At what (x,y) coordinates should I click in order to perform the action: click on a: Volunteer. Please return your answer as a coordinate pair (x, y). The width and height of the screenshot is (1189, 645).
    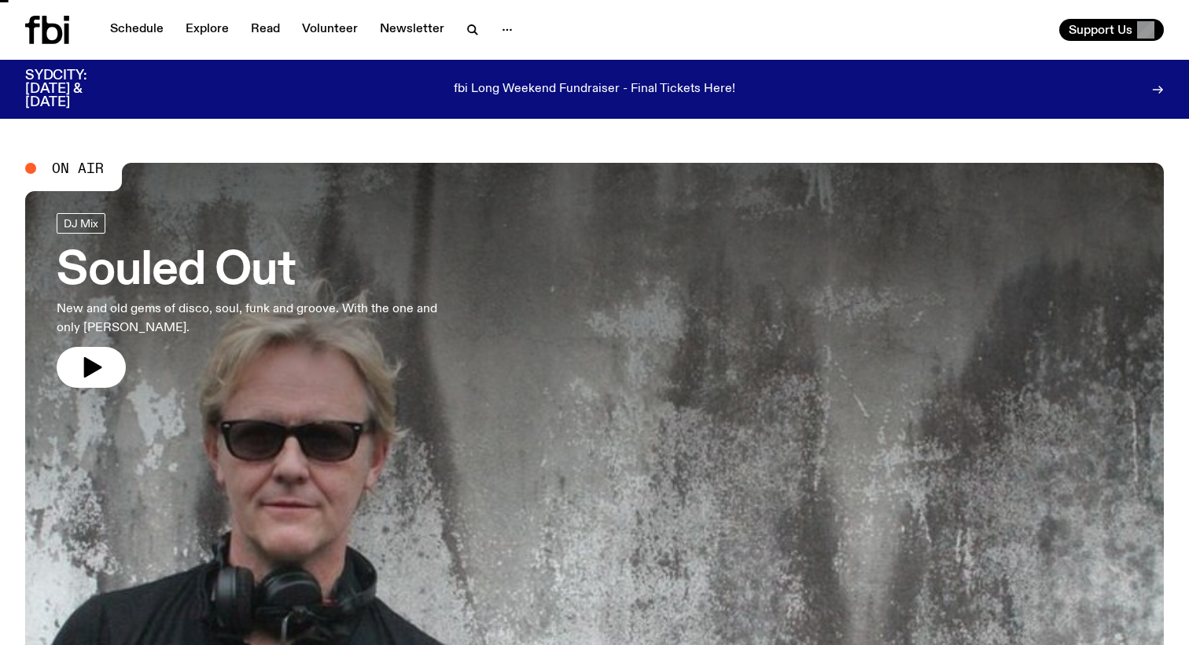
    Looking at the image, I should click on (329, 30).